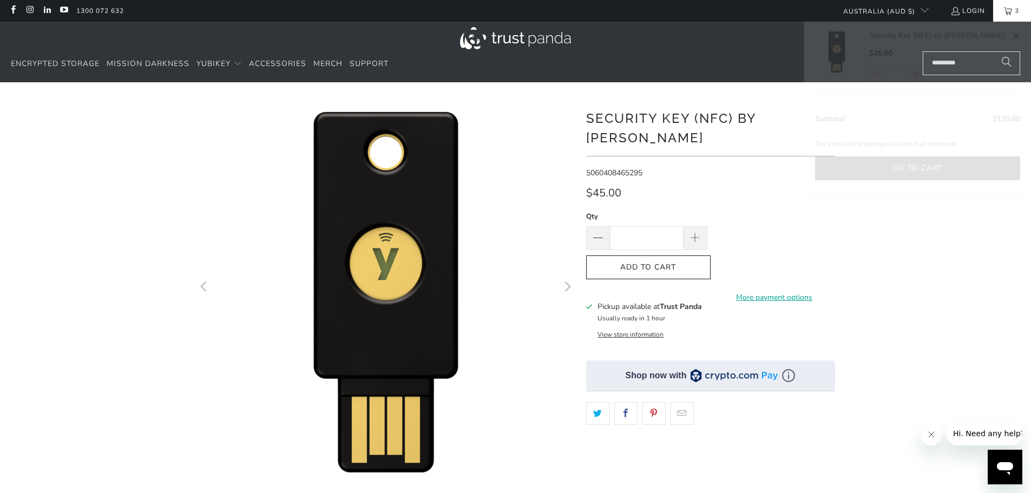  I want to click on a: Security Key (NFC) by Yubico - Trust Panda, so click(386, 288).